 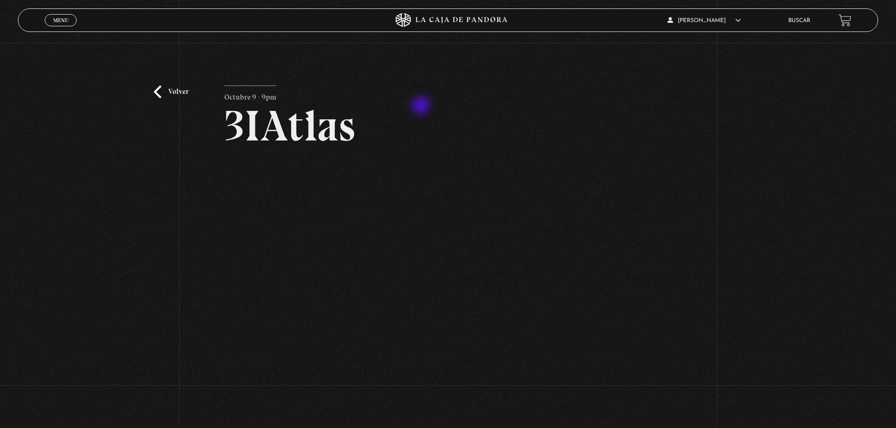 I want to click on a: View your shopping cart, so click(x=845, y=20).